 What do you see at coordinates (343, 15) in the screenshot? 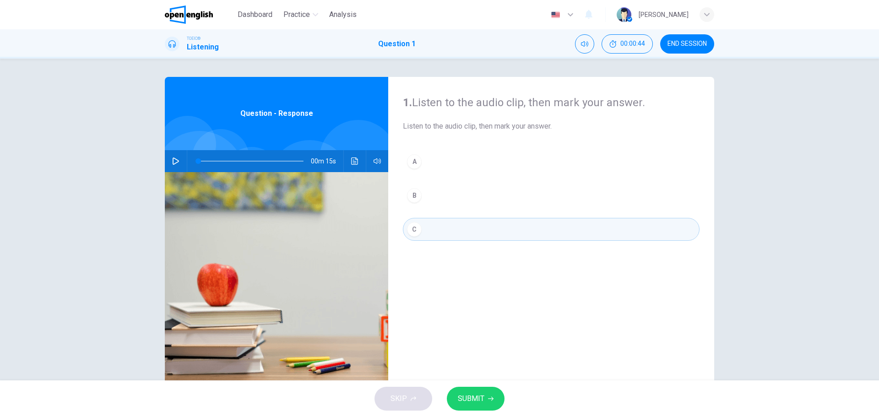
I see `button: Analysis` at bounding box center [343, 15].